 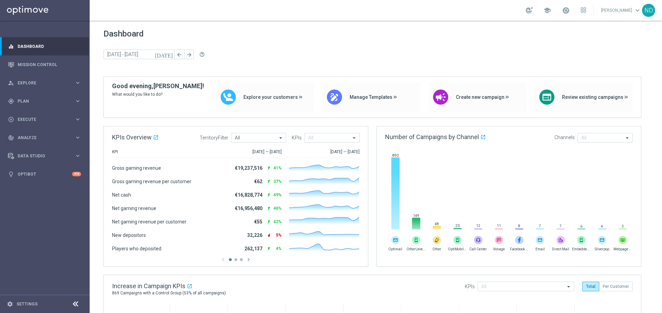 What do you see at coordinates (44, 83) in the screenshot?
I see `button: person_search Explore keyboard_arrow_right` at bounding box center [44, 83].